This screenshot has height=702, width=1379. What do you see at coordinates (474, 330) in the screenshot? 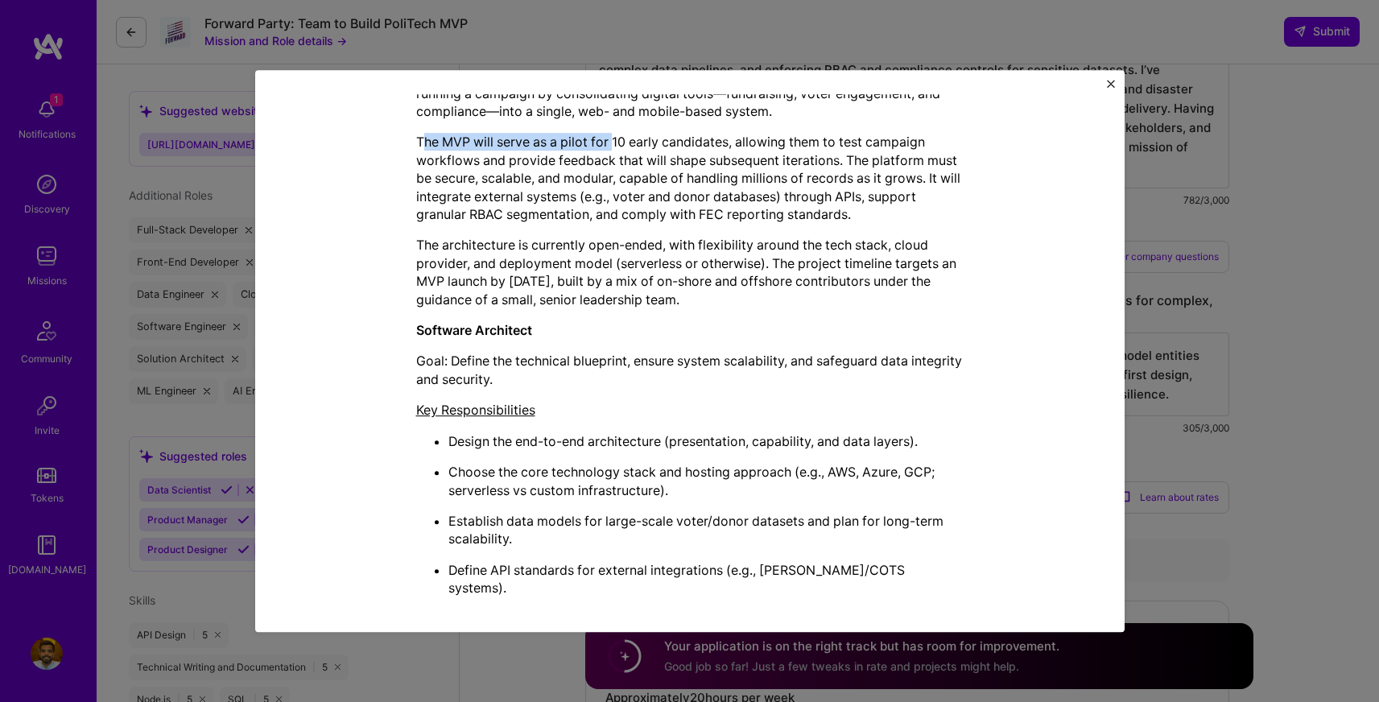
I see `strong: Software Architect` at bounding box center [474, 330].